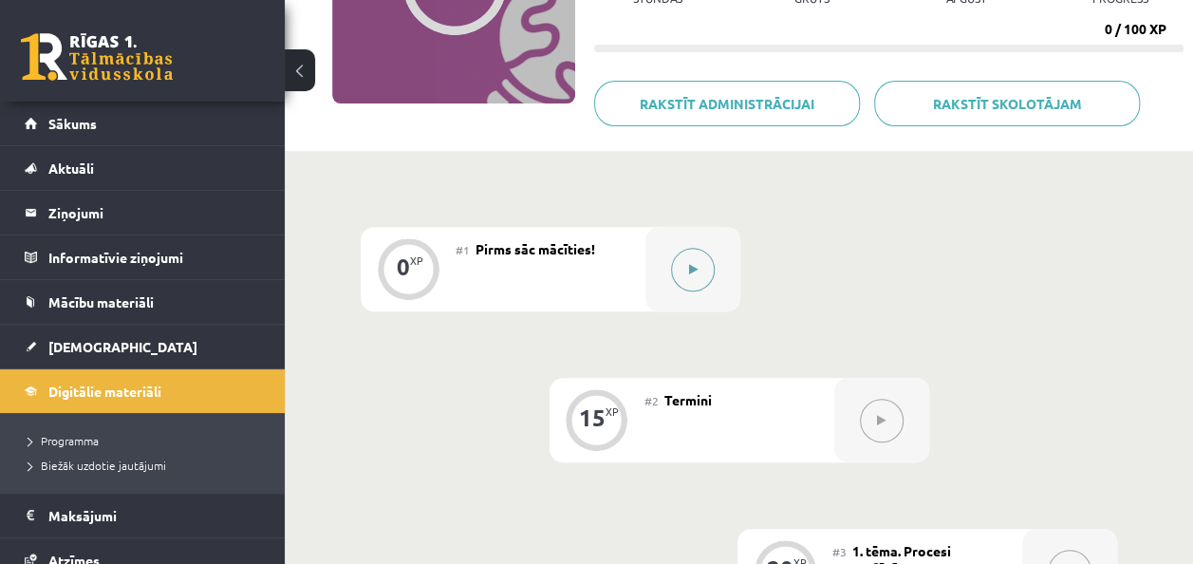 The height and width of the screenshot is (564, 1193). I want to click on span: Sākums, so click(72, 123).